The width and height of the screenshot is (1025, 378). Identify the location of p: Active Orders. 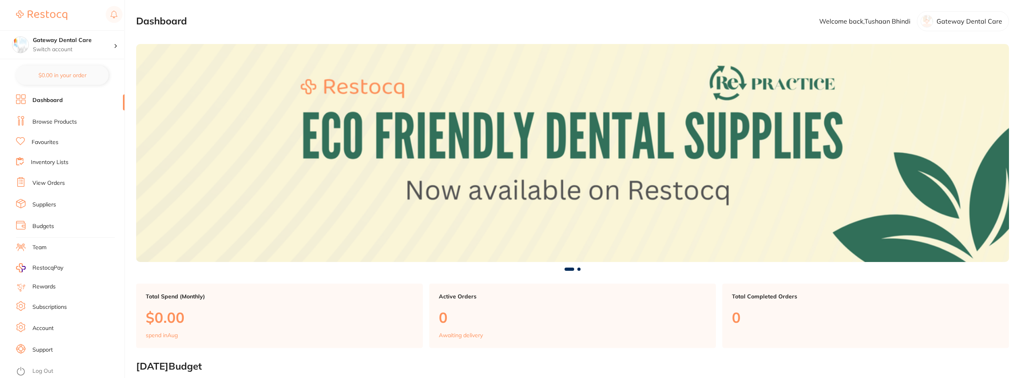
(573, 297).